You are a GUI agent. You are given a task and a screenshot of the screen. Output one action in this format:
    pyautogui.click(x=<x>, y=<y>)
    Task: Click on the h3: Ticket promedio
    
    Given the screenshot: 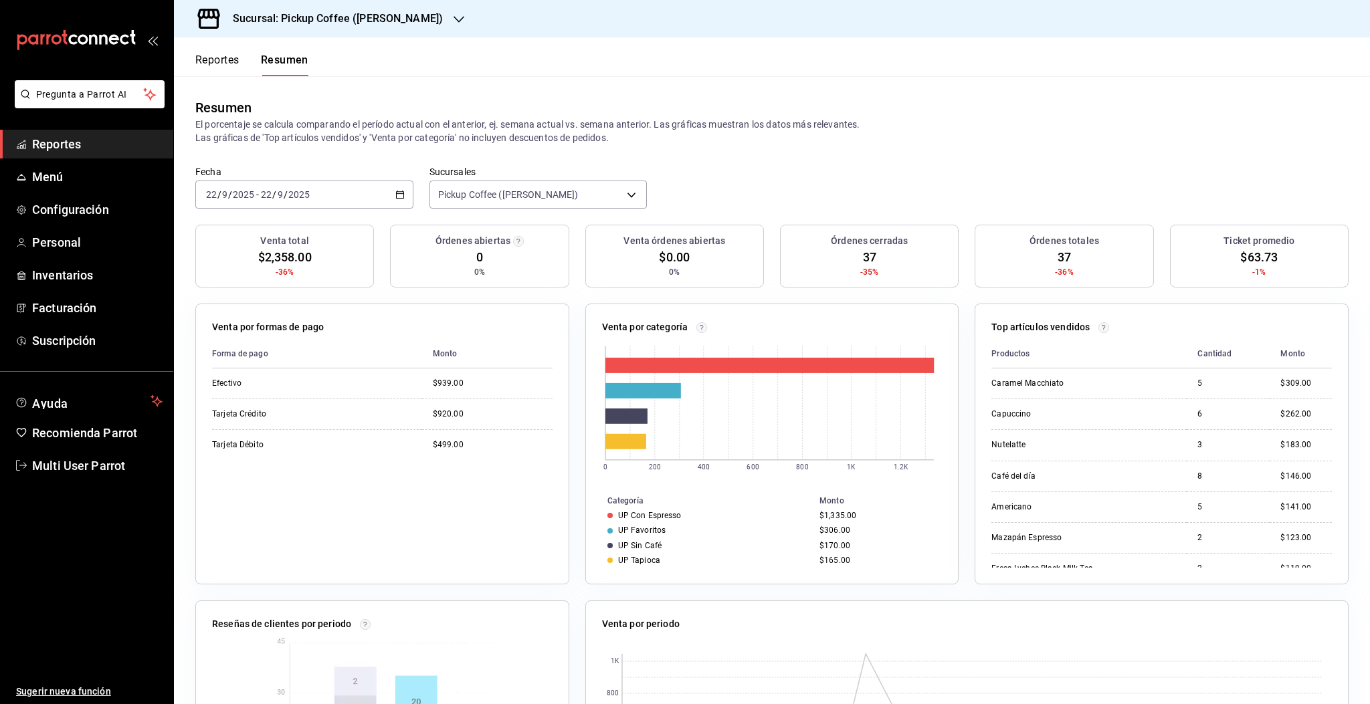 What is the action you would take?
    pyautogui.click(x=1259, y=241)
    